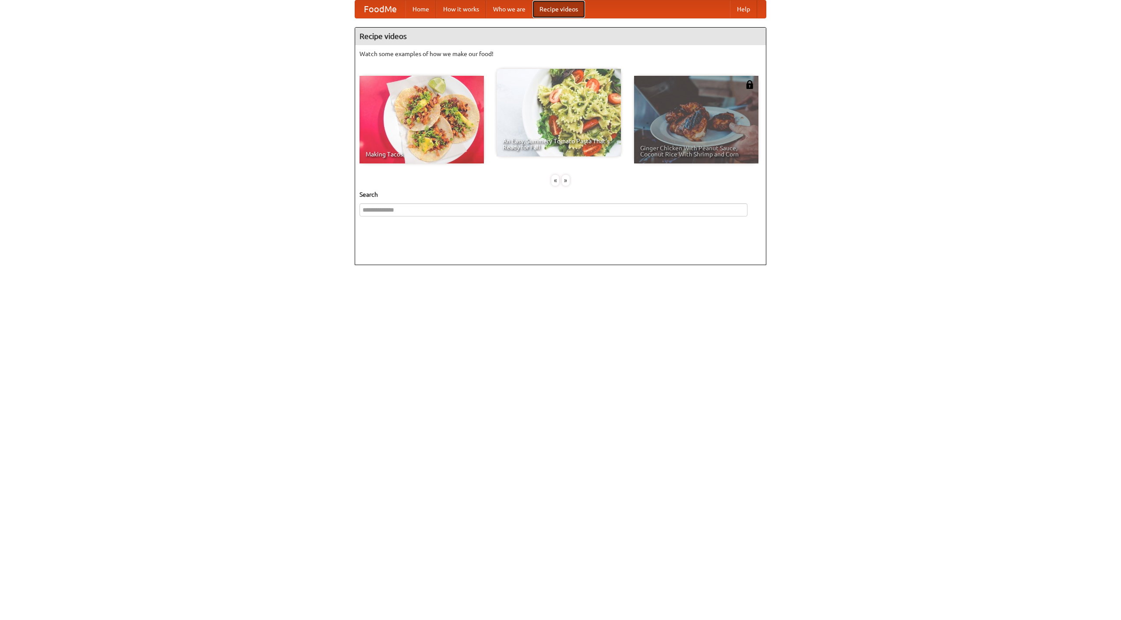 This screenshot has height=620, width=1121. What do you see at coordinates (461, 9) in the screenshot?
I see `a: How it works` at bounding box center [461, 9].